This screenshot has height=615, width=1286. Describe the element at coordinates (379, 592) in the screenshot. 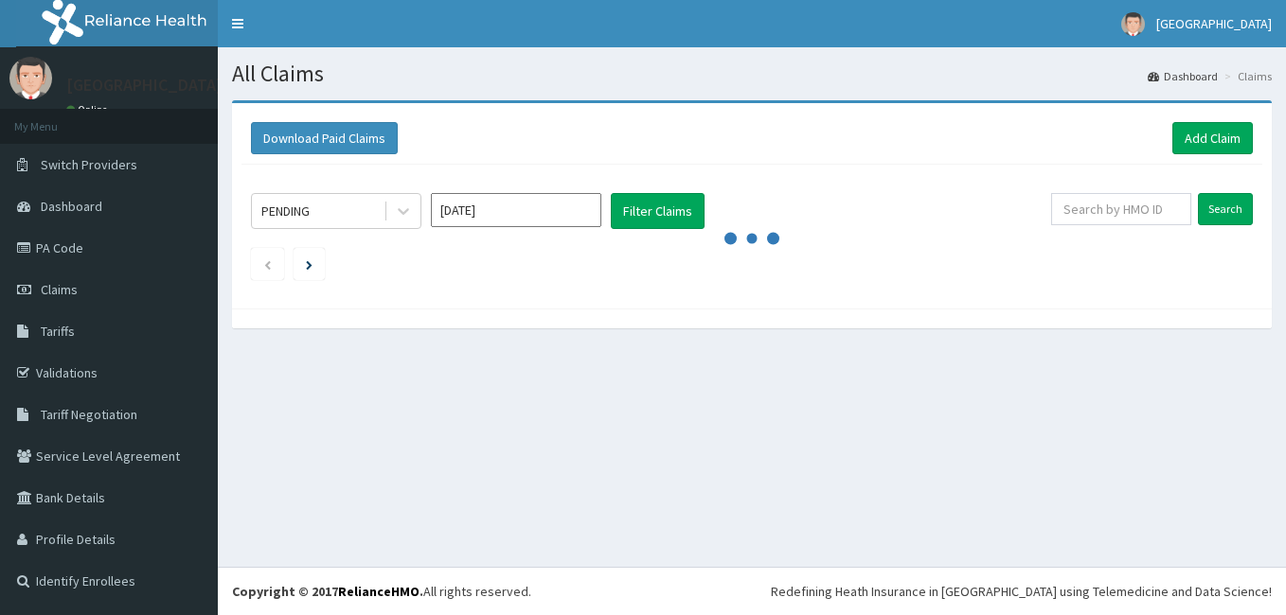

I see `a: RelianceHMO` at that location.